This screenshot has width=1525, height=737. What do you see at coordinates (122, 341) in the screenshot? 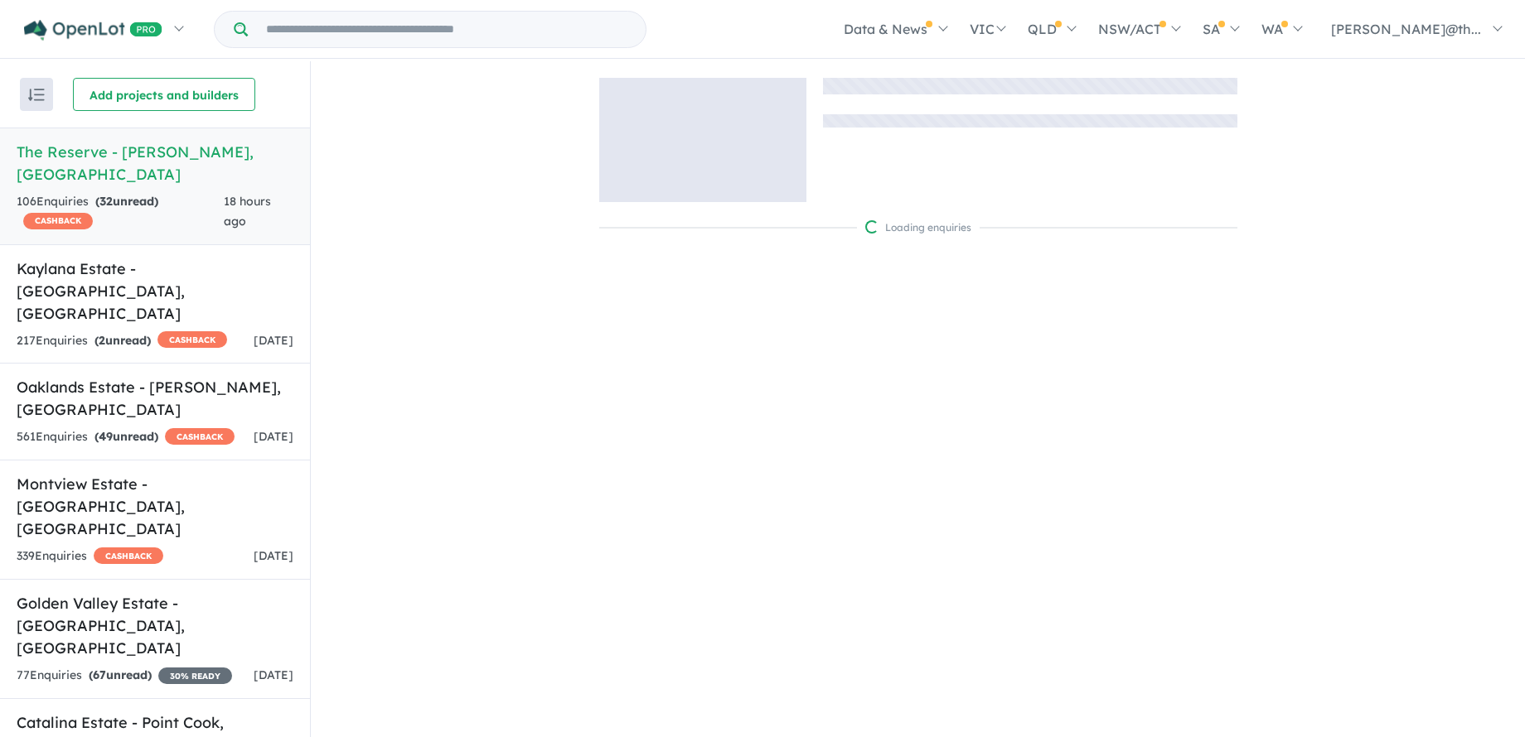
I see `div: 217 Enquir ies` at bounding box center [122, 341].